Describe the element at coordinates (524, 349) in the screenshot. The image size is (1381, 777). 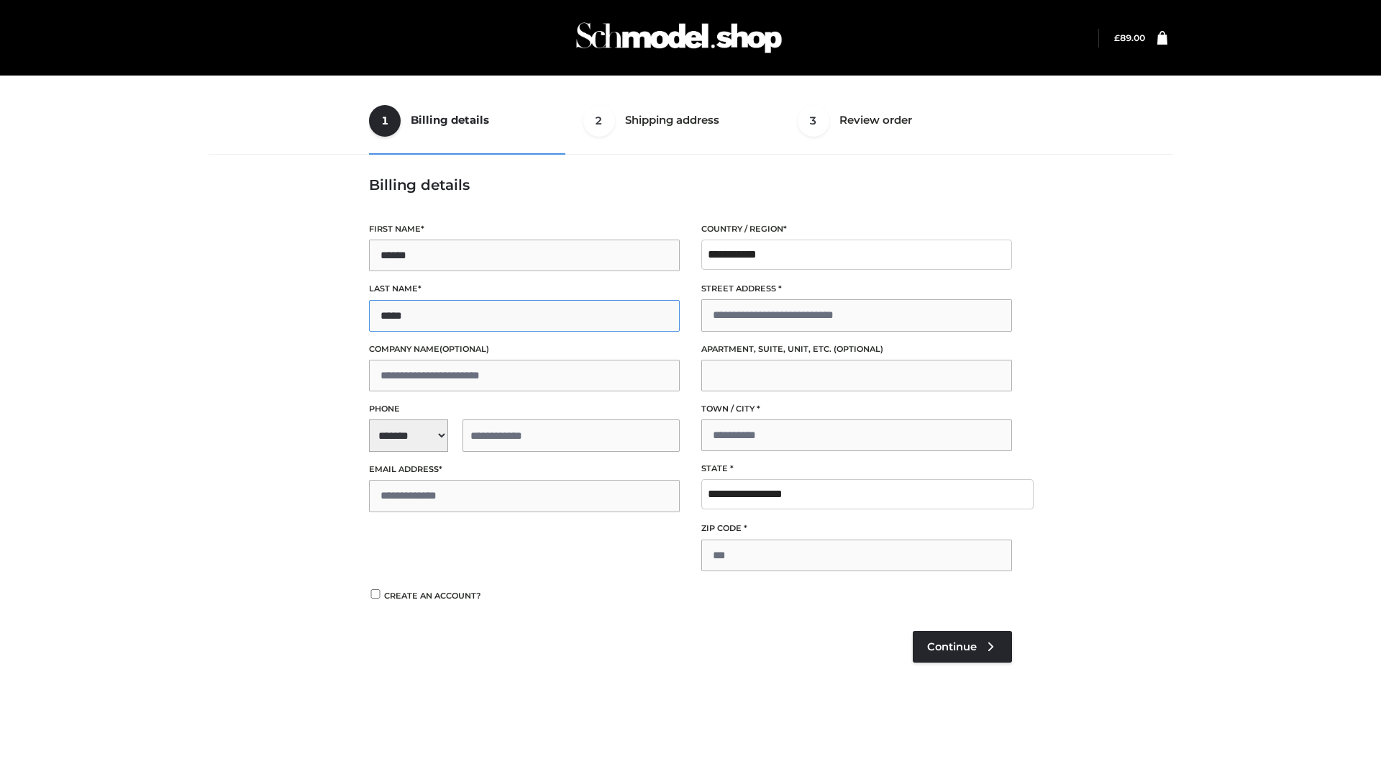
I see `label: Company name` at that location.